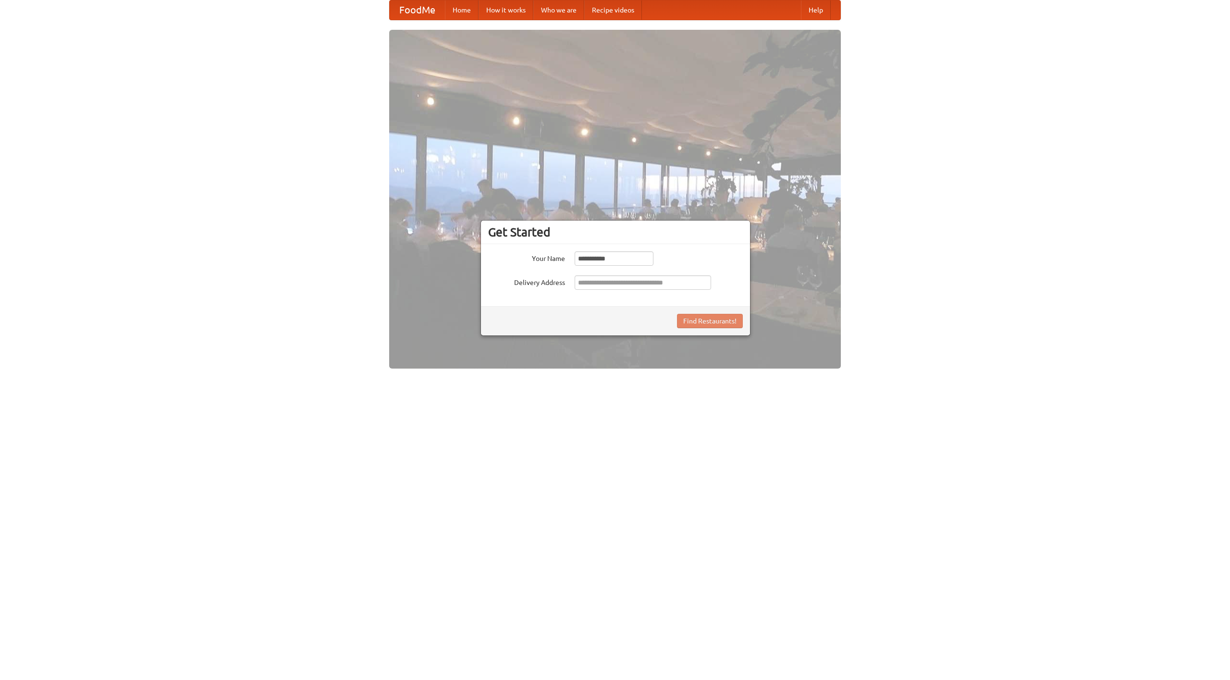 Image resolution: width=1230 pixels, height=680 pixels. I want to click on a: Help, so click(816, 10).